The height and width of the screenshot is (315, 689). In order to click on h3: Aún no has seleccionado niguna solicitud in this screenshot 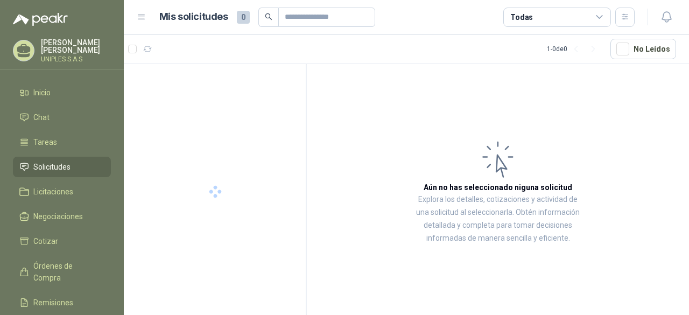, I will do `click(498, 187)`.